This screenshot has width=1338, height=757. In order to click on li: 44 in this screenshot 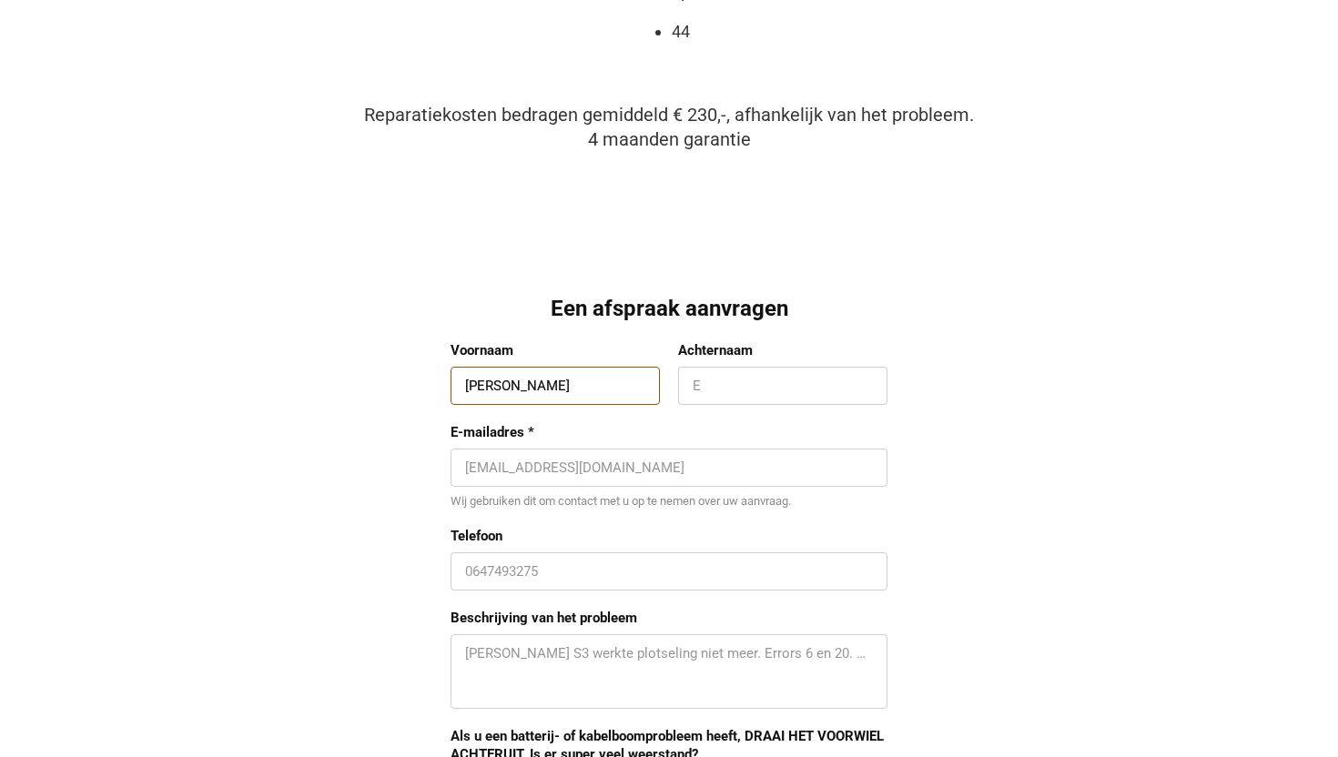, I will do `click(681, 32)`.